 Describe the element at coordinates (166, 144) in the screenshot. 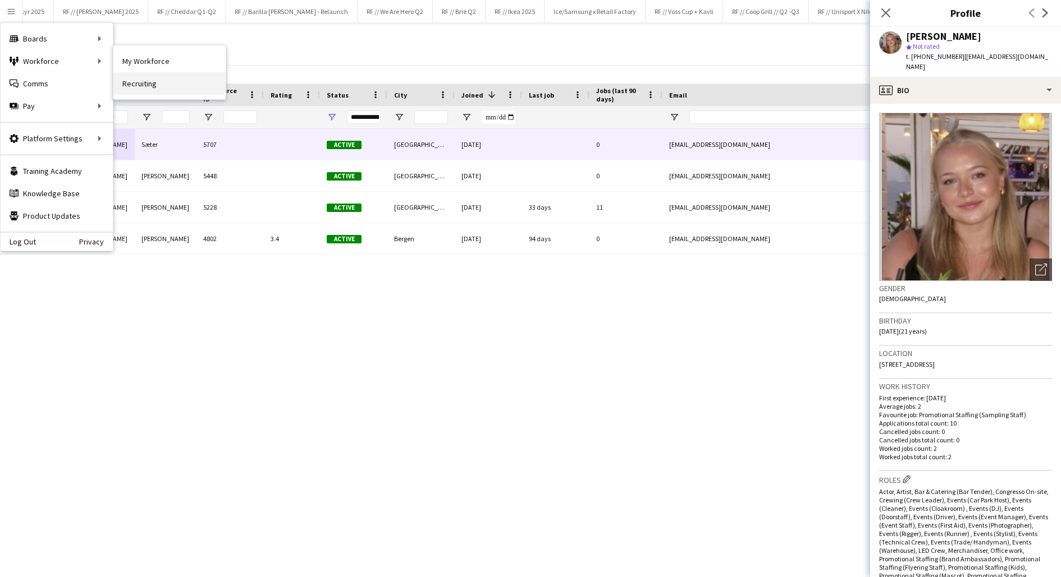

I see `div: Sæter` at that location.